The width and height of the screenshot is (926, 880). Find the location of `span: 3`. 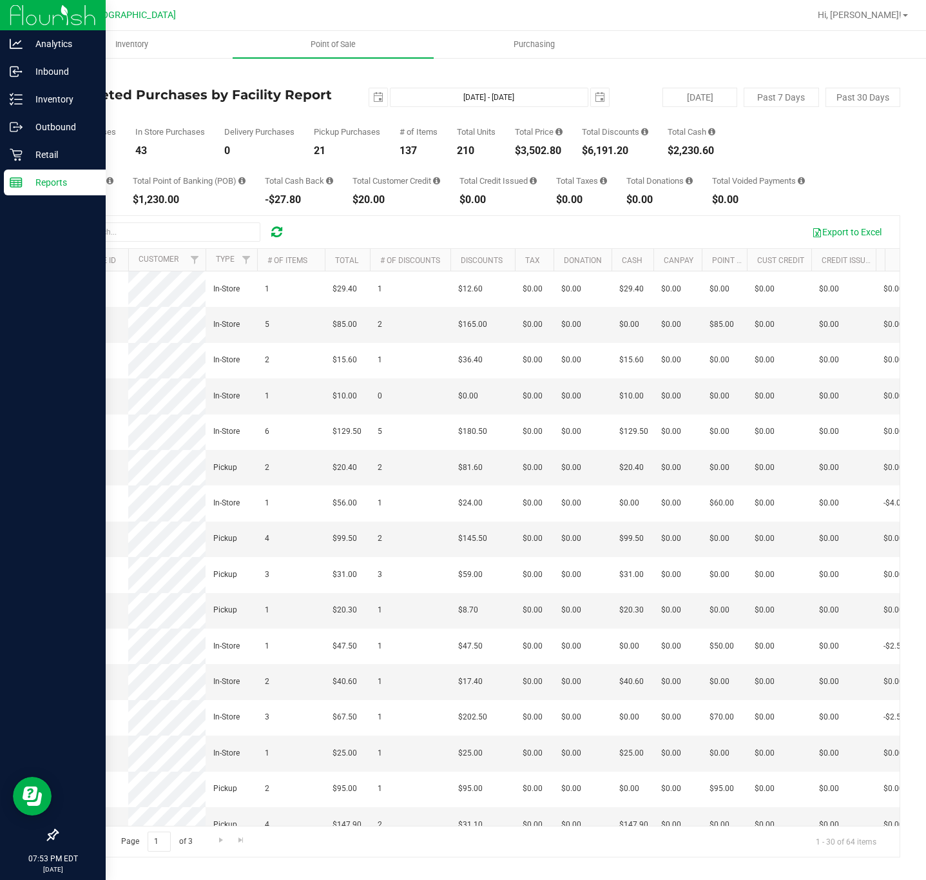

span: 3 is located at coordinates (380, 574).